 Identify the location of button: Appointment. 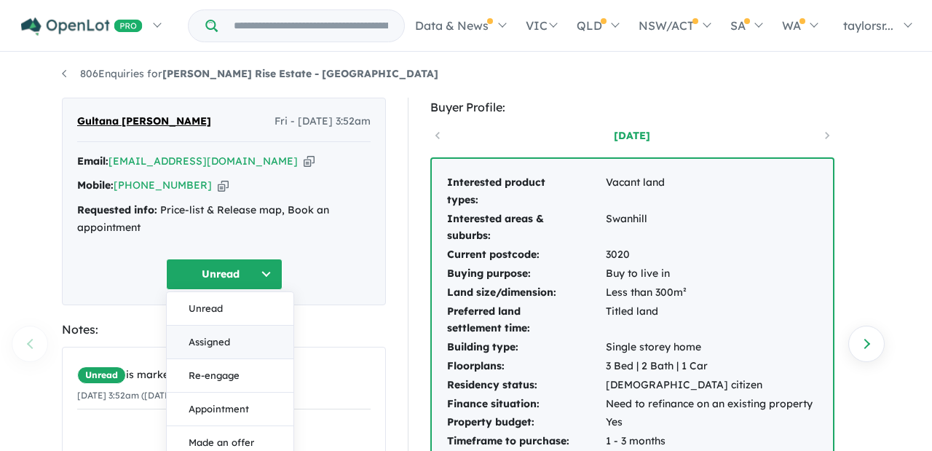
(230, 409).